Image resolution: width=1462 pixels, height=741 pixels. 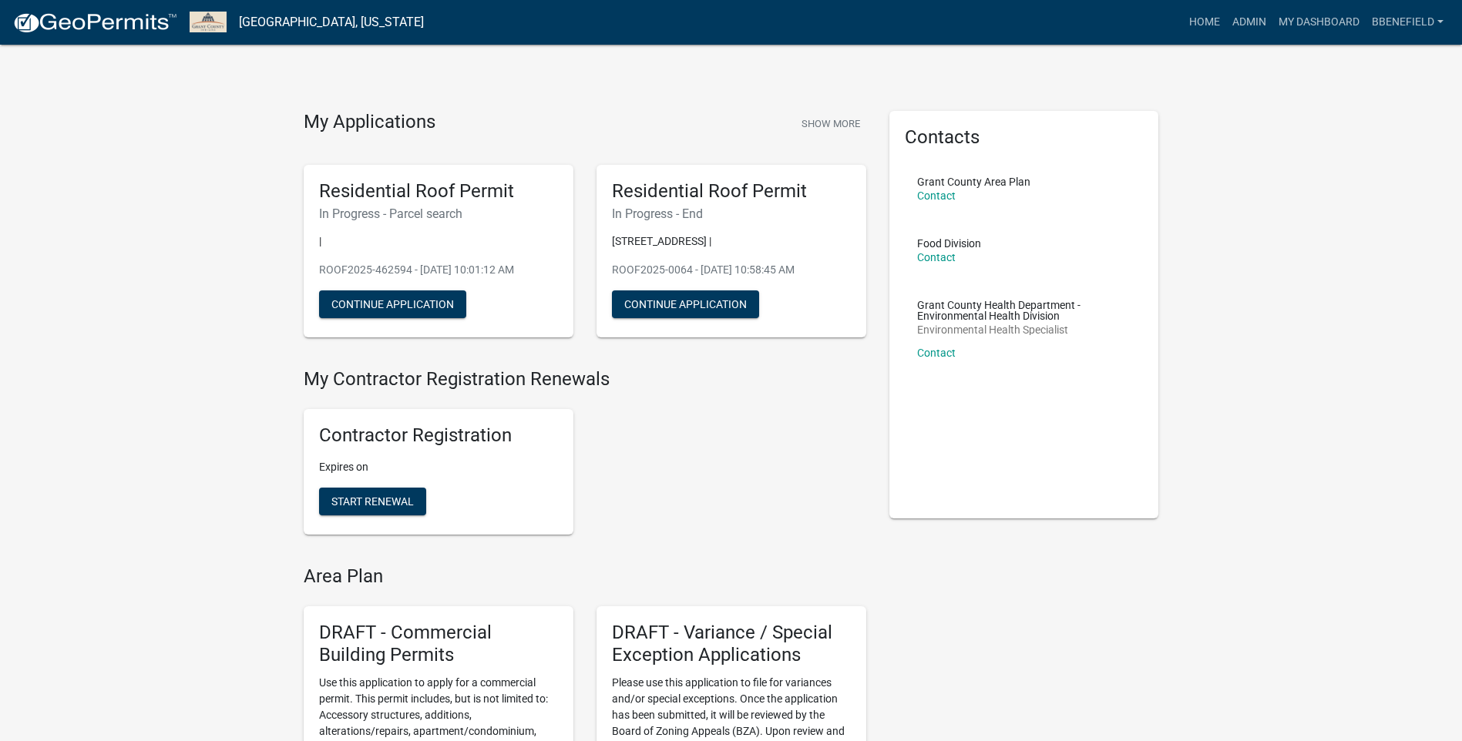 I want to click on a: Admin, so click(x=1249, y=22).